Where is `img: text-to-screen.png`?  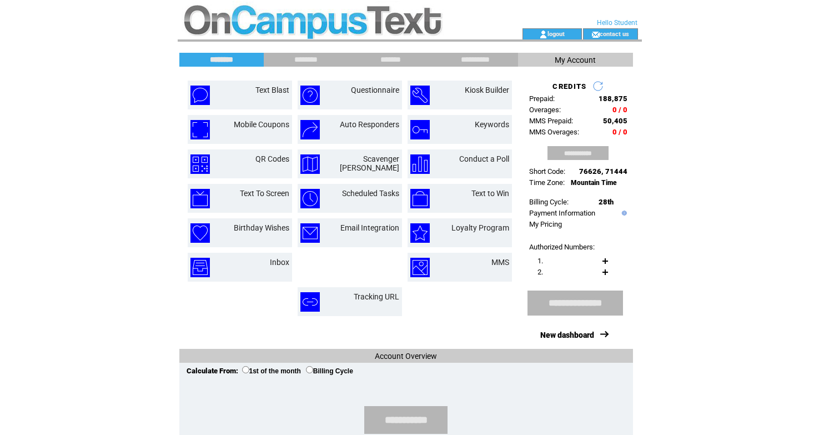
img: text-to-screen.png is located at coordinates (200, 198).